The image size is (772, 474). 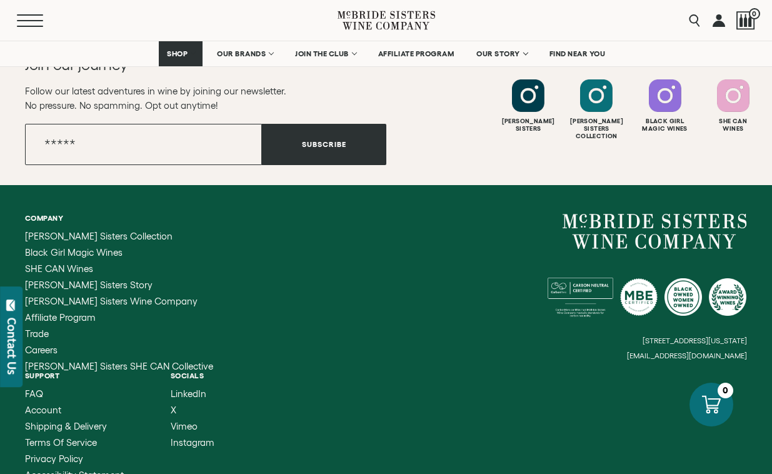 What do you see at coordinates (498, 54) in the screenshot?
I see `span: OUR STORY` at bounding box center [498, 54].